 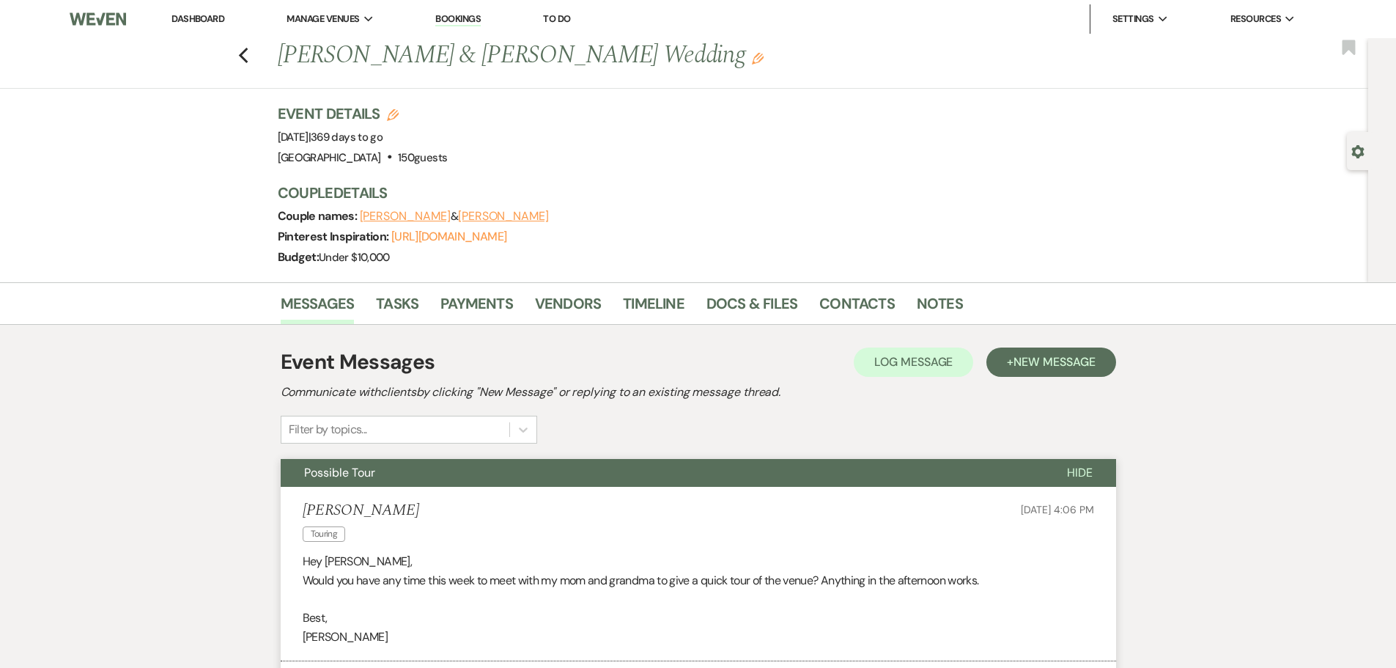 What do you see at coordinates (913, 361) in the screenshot?
I see `span: Log Message` at bounding box center [913, 361].